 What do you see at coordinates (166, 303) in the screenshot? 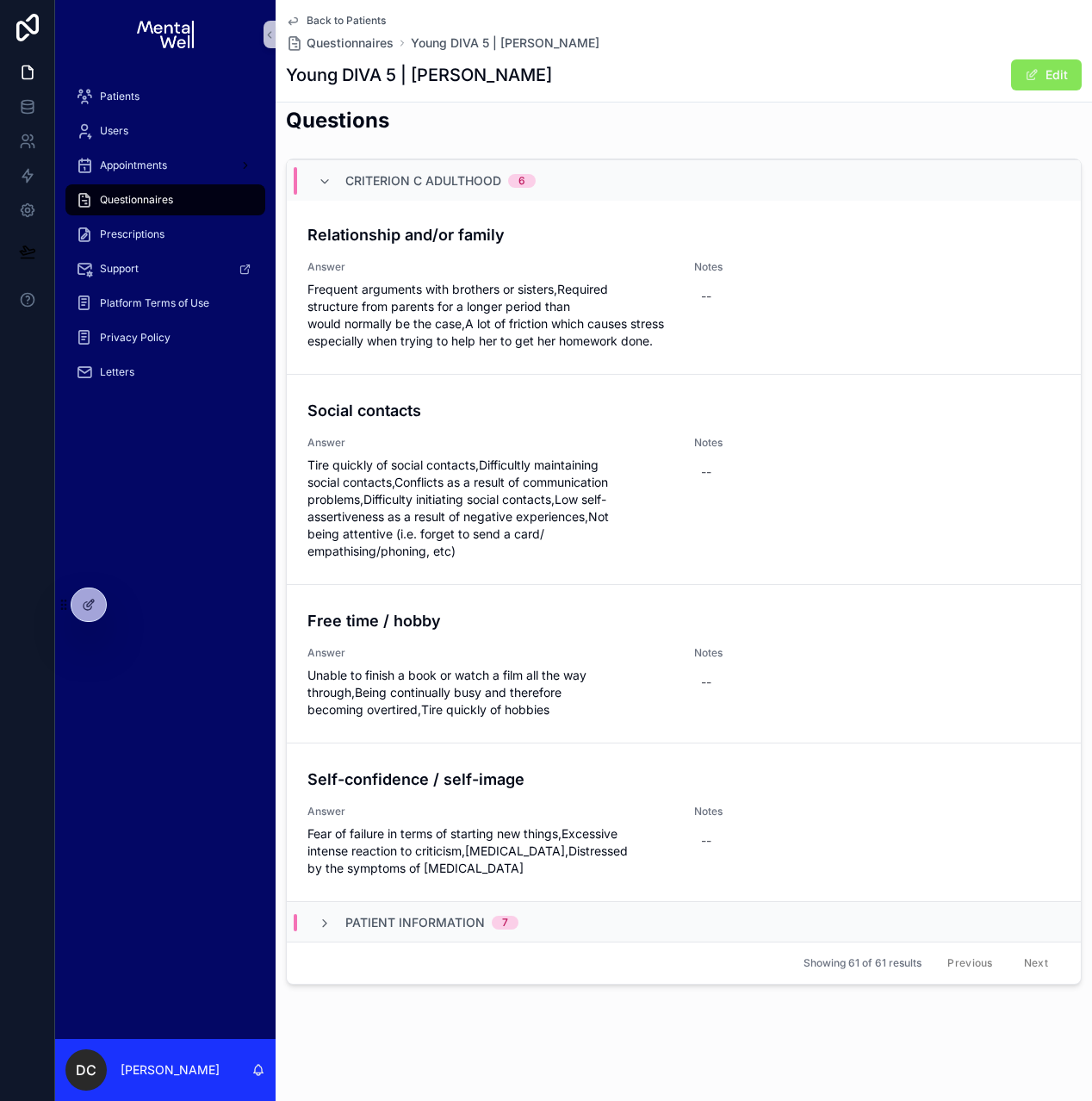
I see `a: Platform Terms of Use` at bounding box center [166, 303].